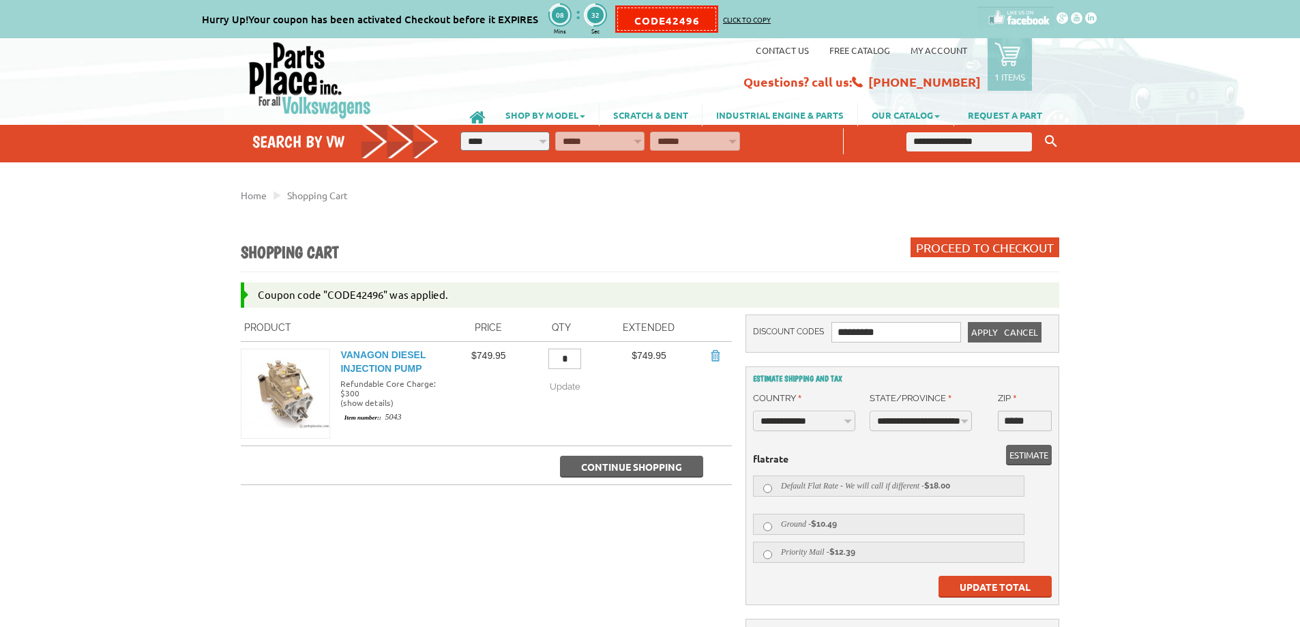 The height and width of the screenshot is (627, 1300). What do you see at coordinates (937, 486) in the screenshot?
I see `span: $18.00` at bounding box center [937, 486].